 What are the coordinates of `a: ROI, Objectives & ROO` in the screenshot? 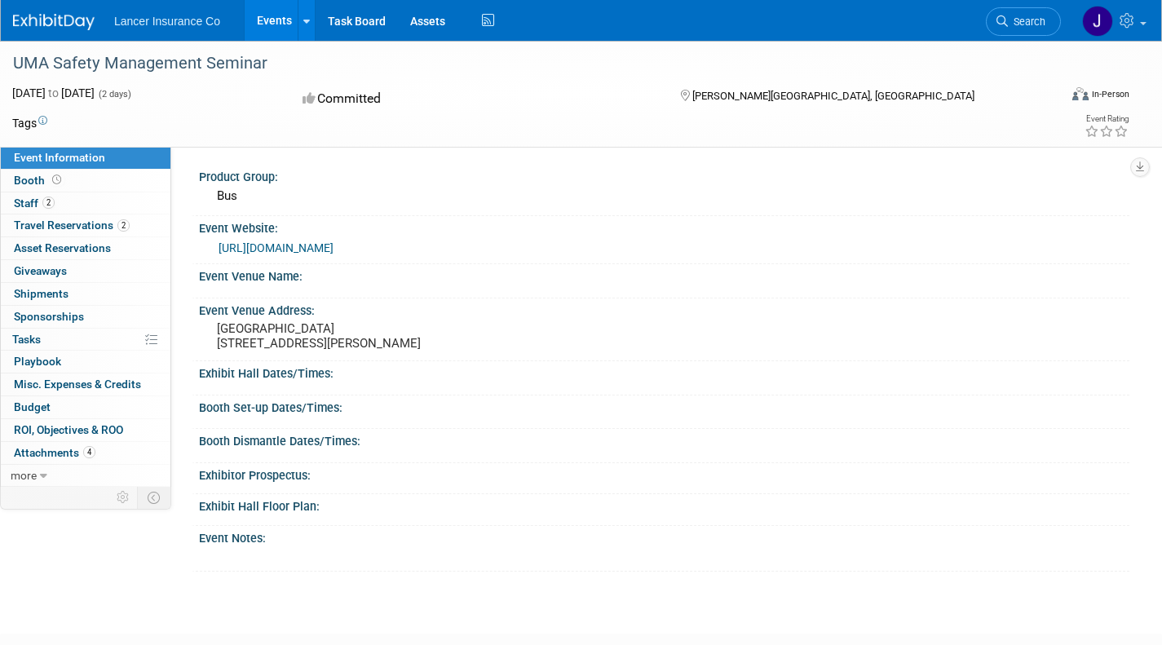 It's located at (86, 430).